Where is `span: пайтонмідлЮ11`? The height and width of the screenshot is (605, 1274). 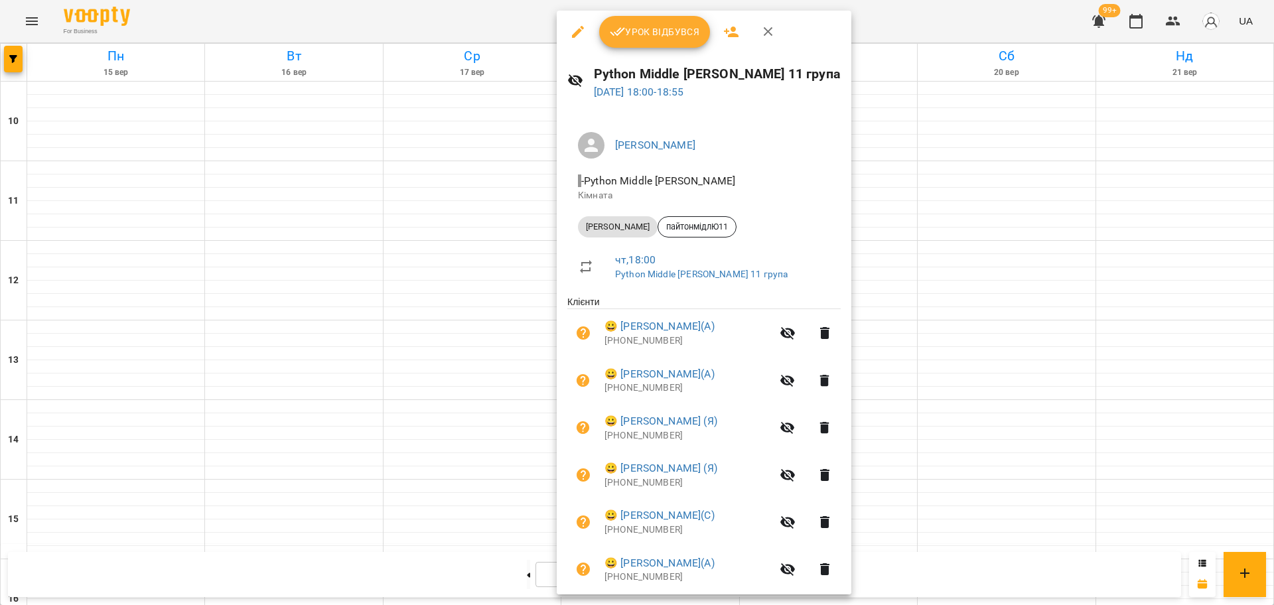 span: пайтонмідлЮ11 is located at coordinates (696, 227).